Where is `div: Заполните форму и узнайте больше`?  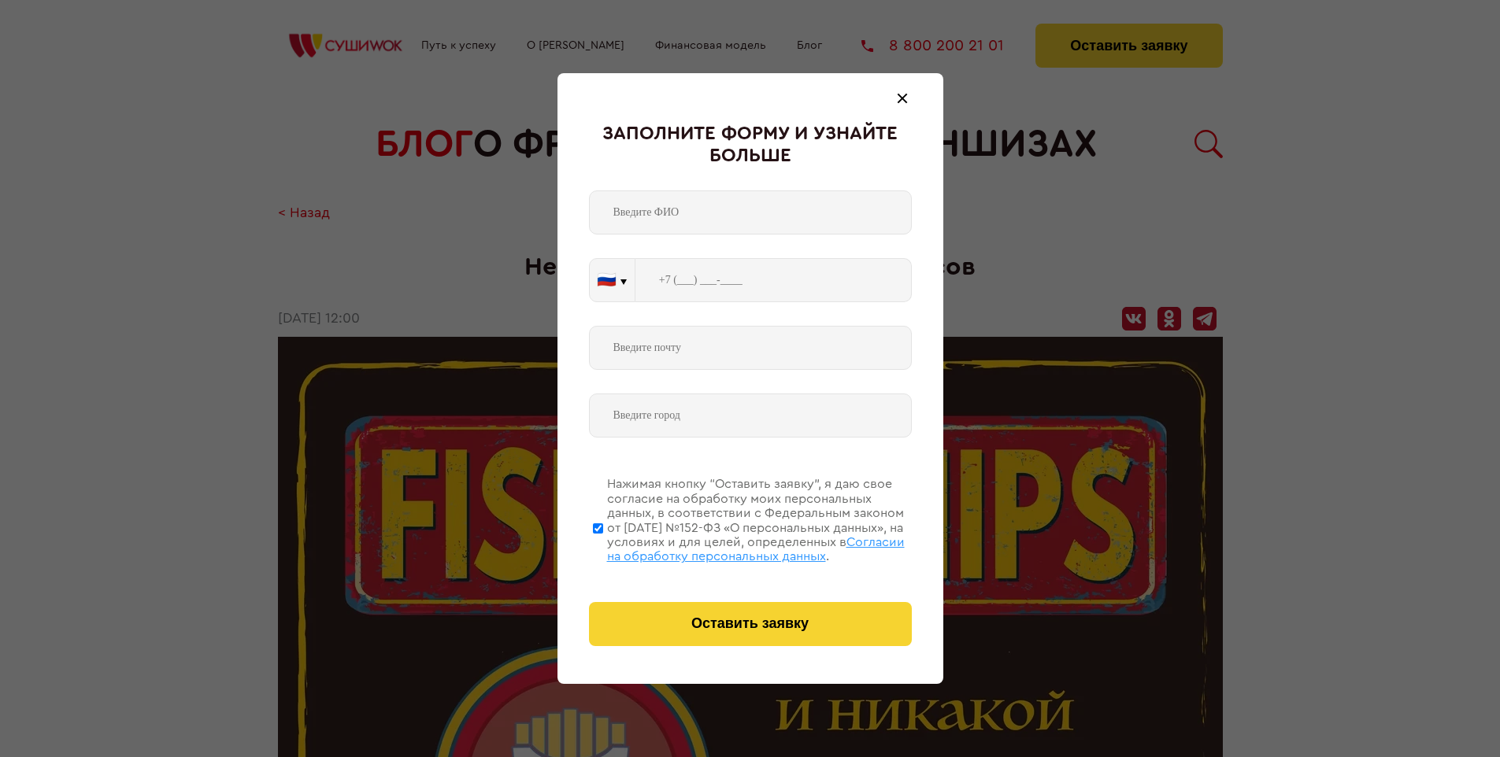 div: Заполните форму и узнайте больше is located at coordinates (750, 145).